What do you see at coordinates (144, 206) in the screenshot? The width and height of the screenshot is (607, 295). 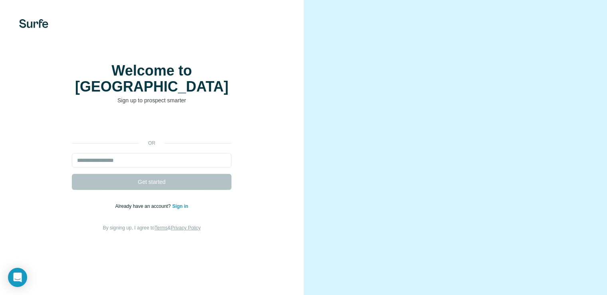 I see `span: Already have an account?` at bounding box center [144, 206].